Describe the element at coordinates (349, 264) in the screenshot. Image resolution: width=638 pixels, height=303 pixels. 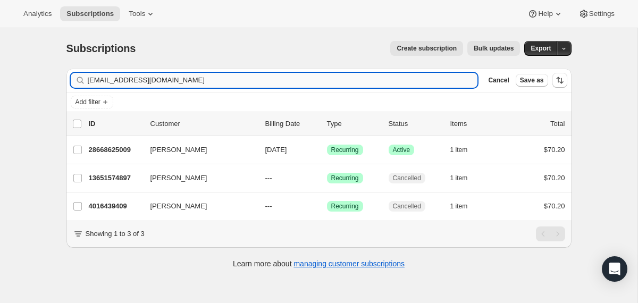
I see `a: managing customer subscriptions` at that location.